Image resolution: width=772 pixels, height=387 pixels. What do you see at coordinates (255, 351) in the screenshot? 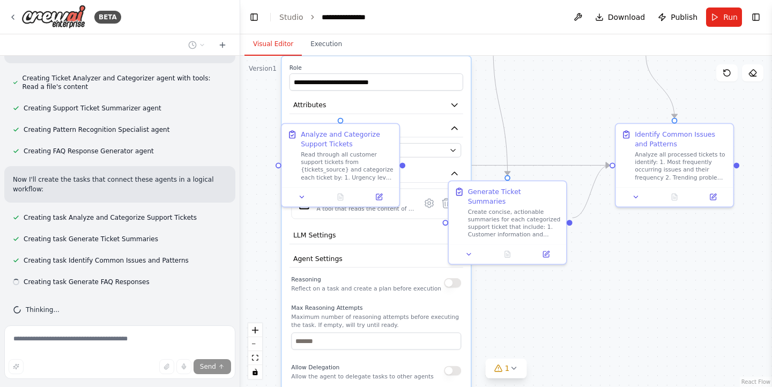
I see `div: React Flow controls` at bounding box center [255, 351].